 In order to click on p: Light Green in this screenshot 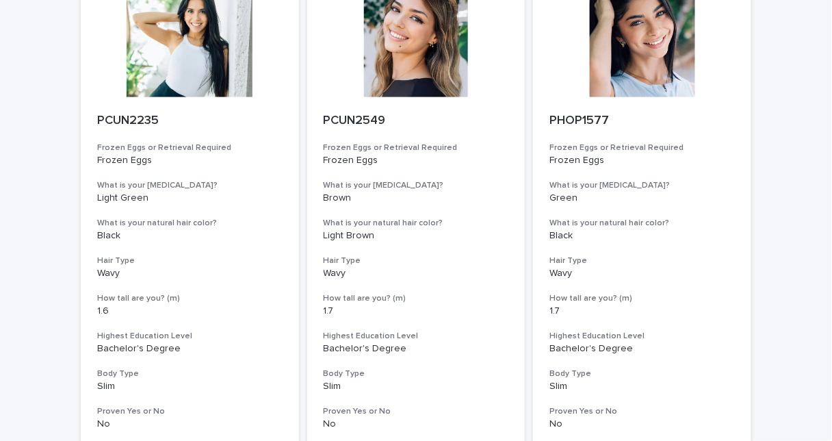, I will do `click(190, 198)`.